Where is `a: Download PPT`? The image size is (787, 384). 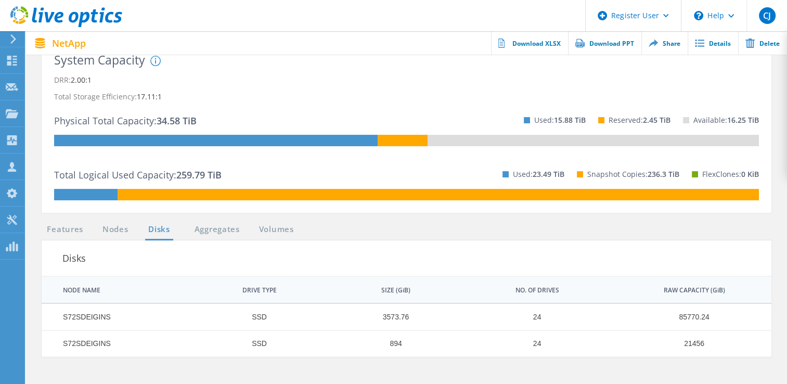
a: Download PPT is located at coordinates (605, 43).